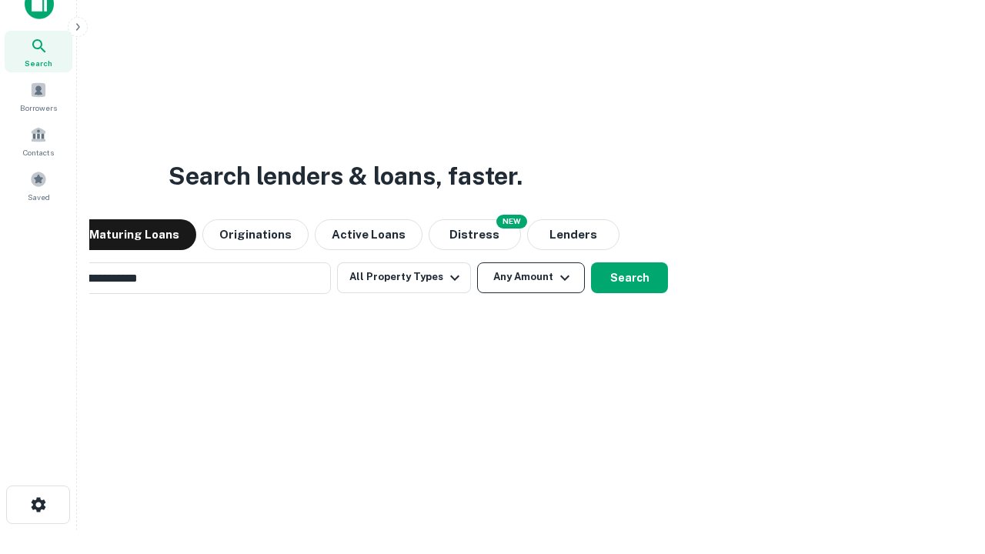 Image resolution: width=985 pixels, height=554 pixels. I want to click on a: Search, so click(38, 52).